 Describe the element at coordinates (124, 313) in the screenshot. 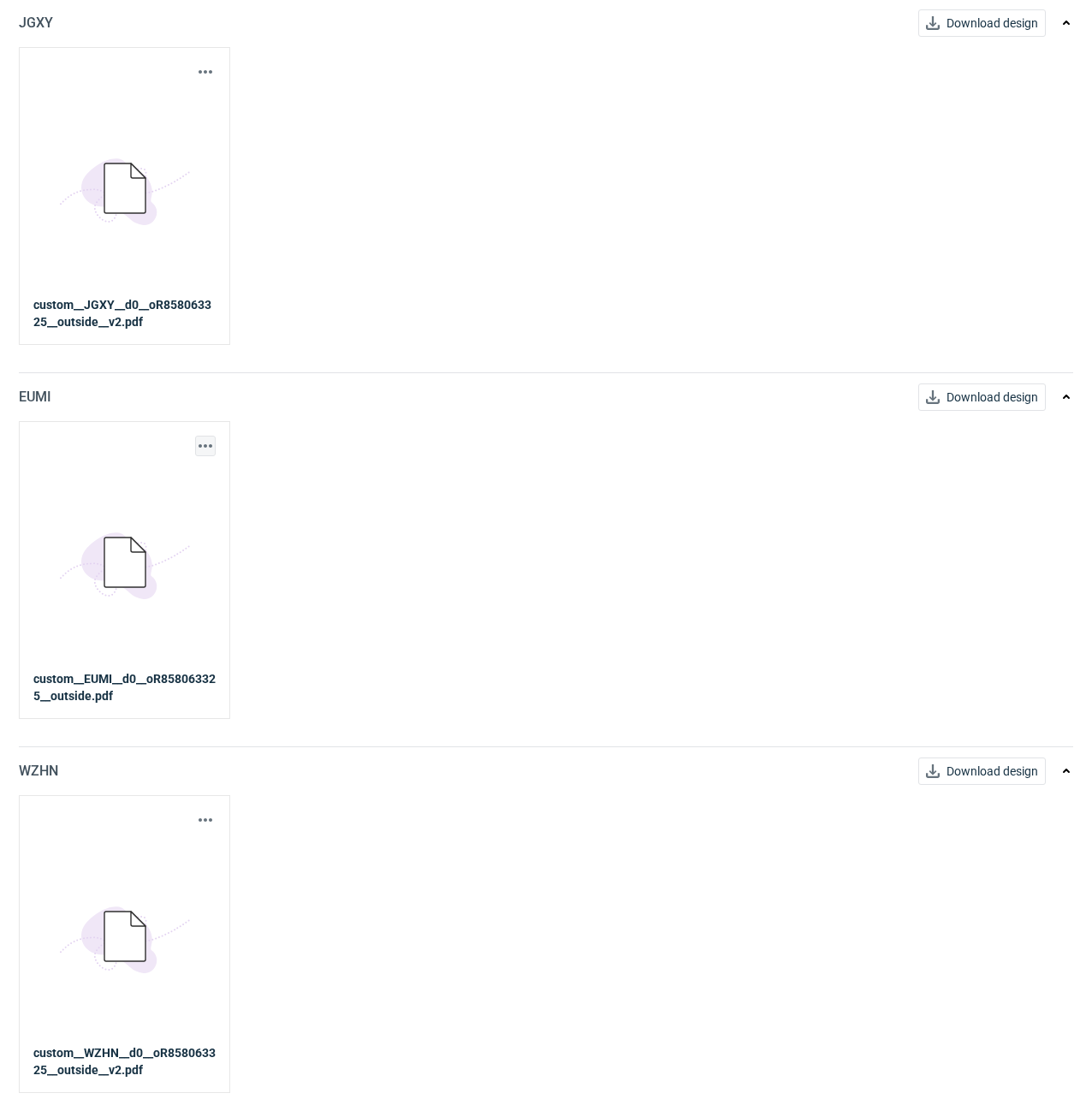

I see `a: custom__JGXY__d0__oR858063325__outside__v2.pdf` at that location.